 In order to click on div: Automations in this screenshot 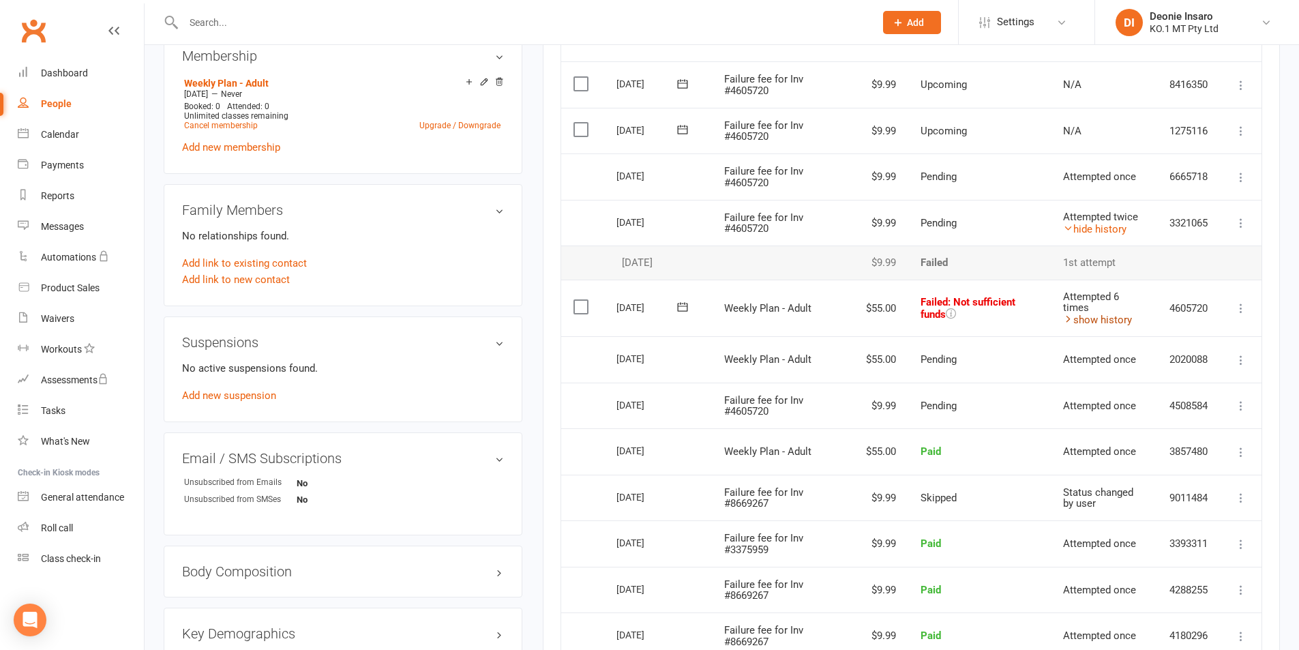, I will do `click(68, 257)`.